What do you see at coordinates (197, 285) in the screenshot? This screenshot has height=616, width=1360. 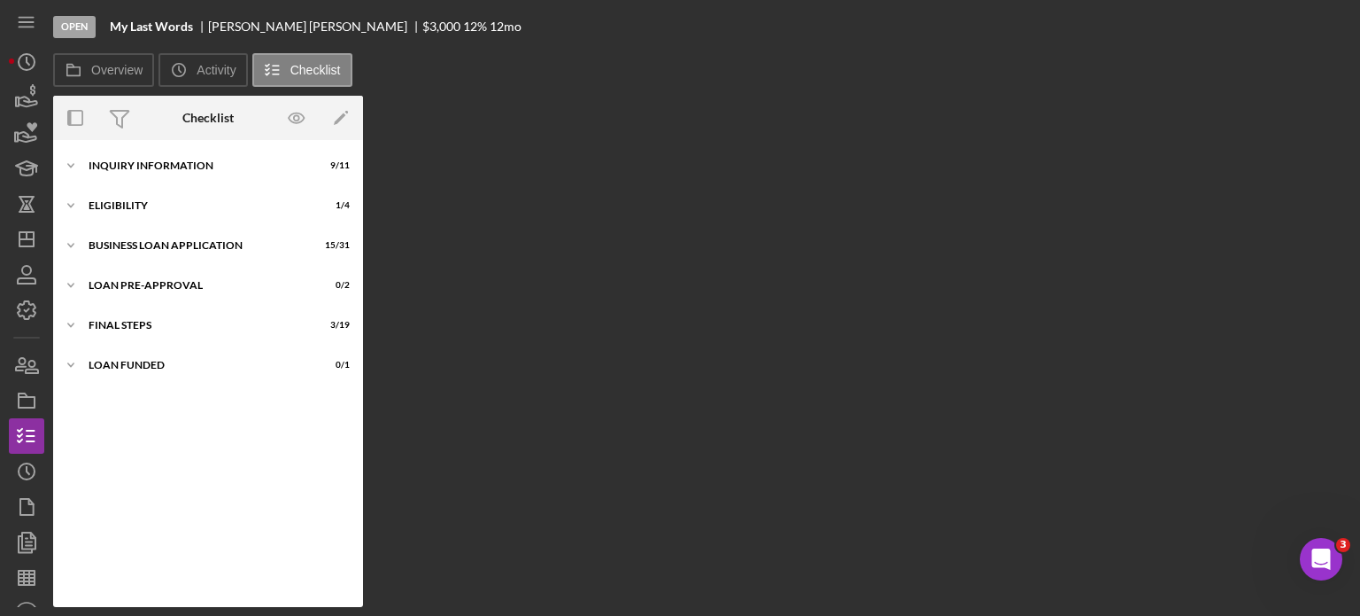 I see `div: LOAN PRE-APPROVAL` at bounding box center [197, 285].